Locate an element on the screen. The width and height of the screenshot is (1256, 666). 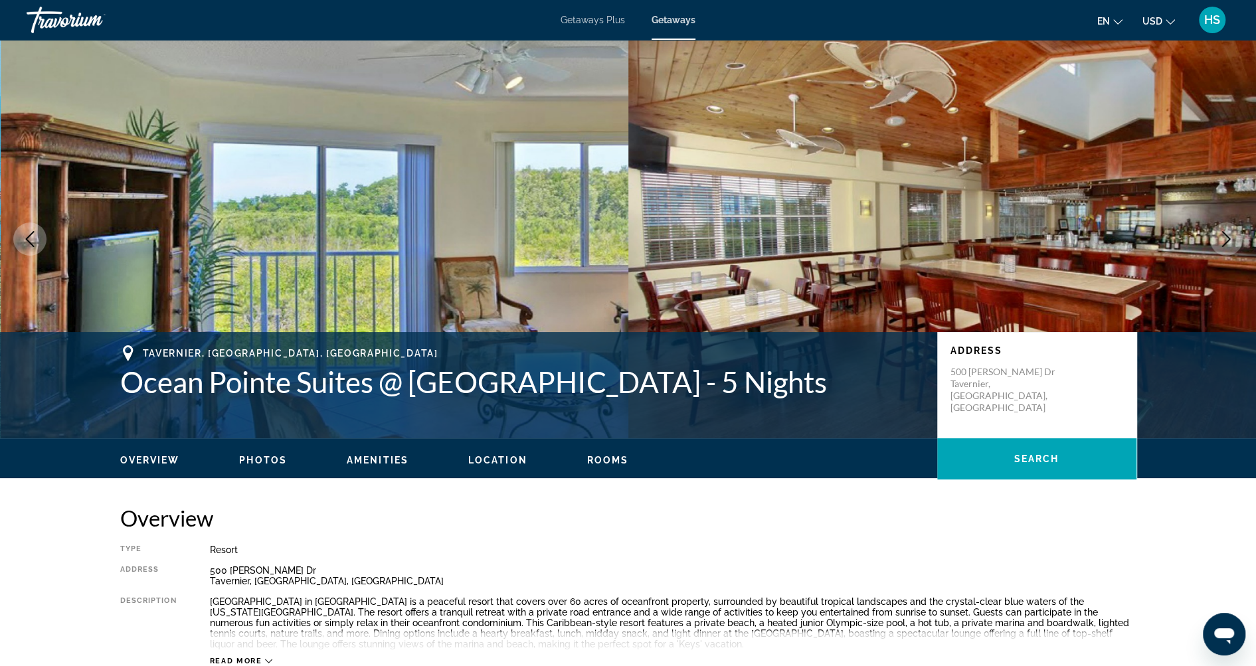
a: Travorium is located at coordinates (93, 20).